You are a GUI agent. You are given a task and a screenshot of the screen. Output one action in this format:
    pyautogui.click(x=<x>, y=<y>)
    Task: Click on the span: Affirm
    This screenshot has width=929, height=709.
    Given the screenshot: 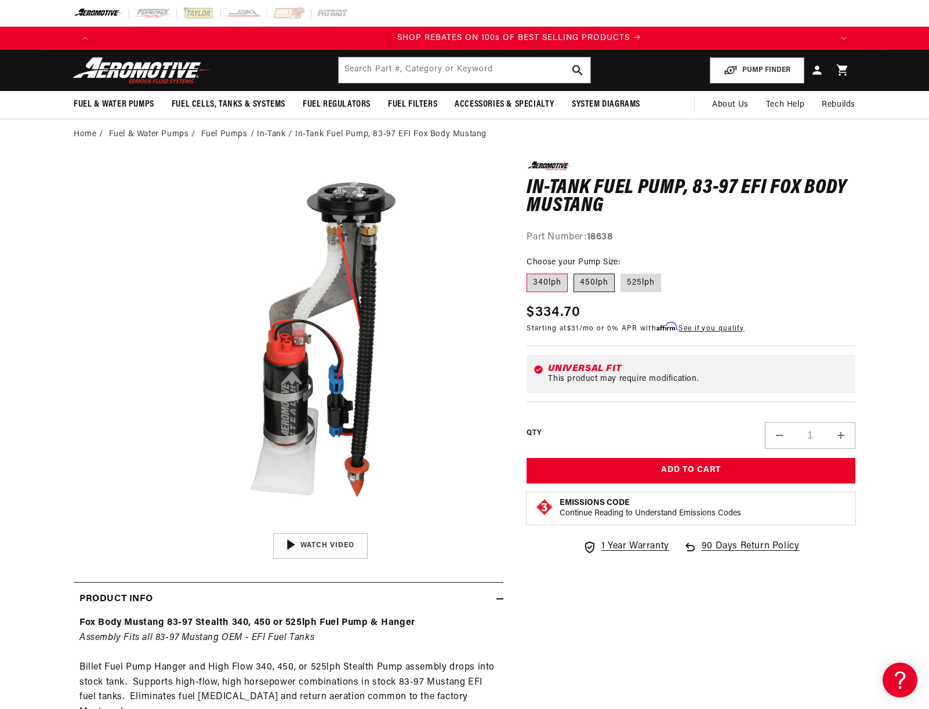 What is the action you would take?
    pyautogui.click(x=666, y=327)
    